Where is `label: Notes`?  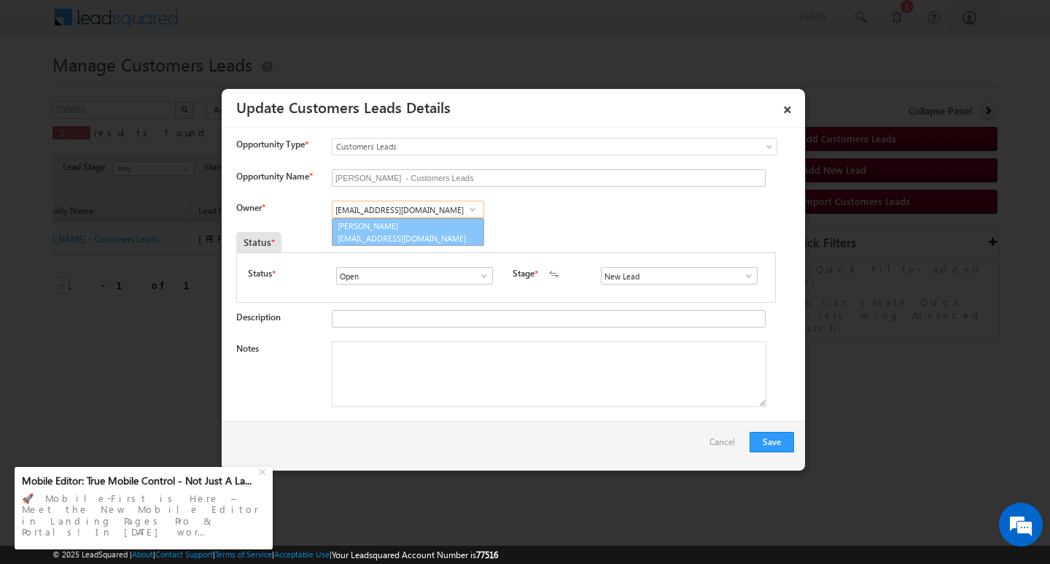
label: Notes is located at coordinates (247, 348).